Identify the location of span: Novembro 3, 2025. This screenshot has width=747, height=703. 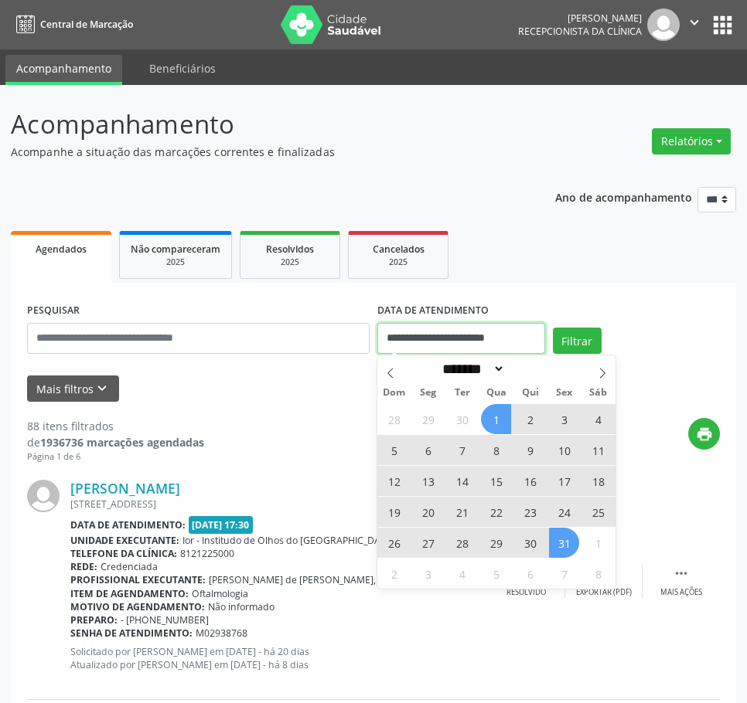
(427, 573).